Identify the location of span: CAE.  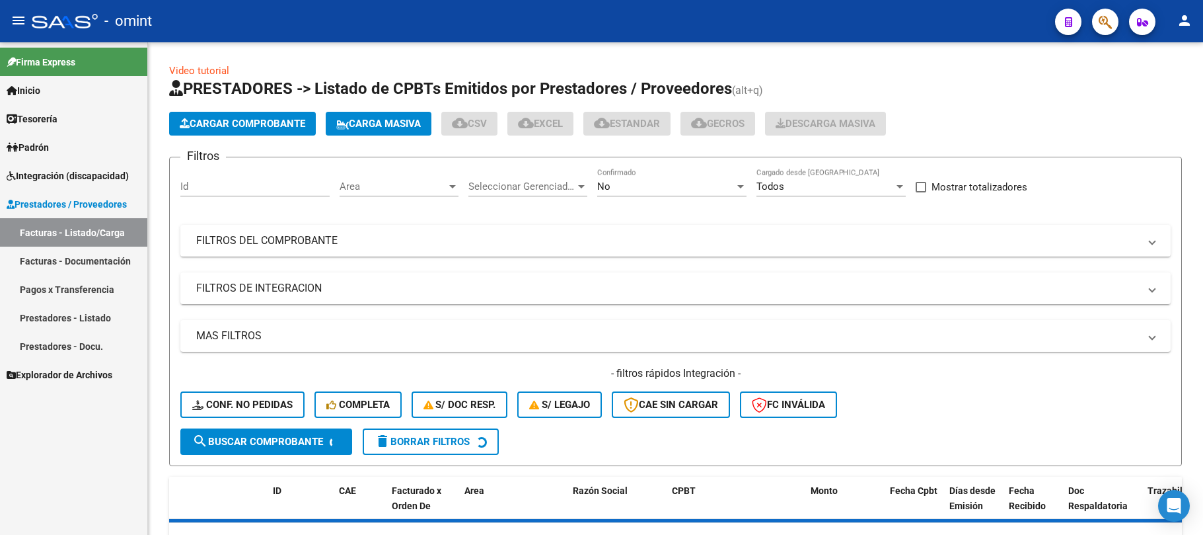
(348, 490).